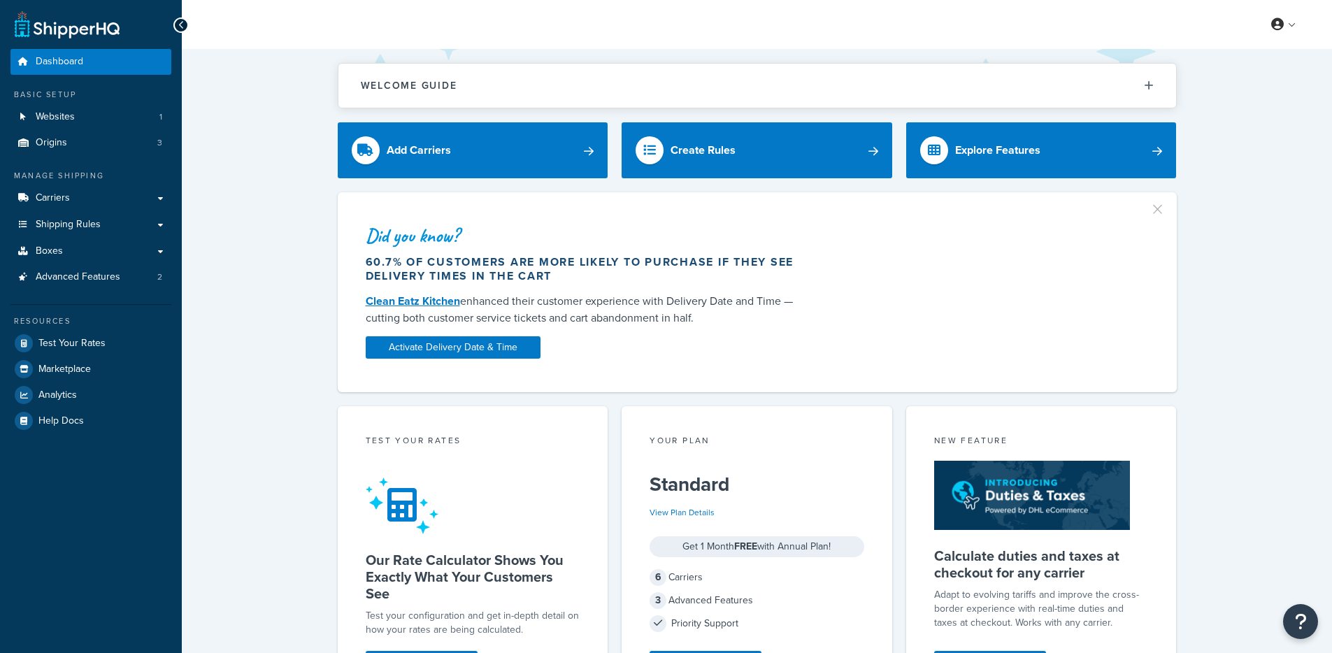 This screenshot has width=1332, height=653. What do you see at coordinates (91, 62) in the screenshot?
I see `li: Dashboard` at bounding box center [91, 62].